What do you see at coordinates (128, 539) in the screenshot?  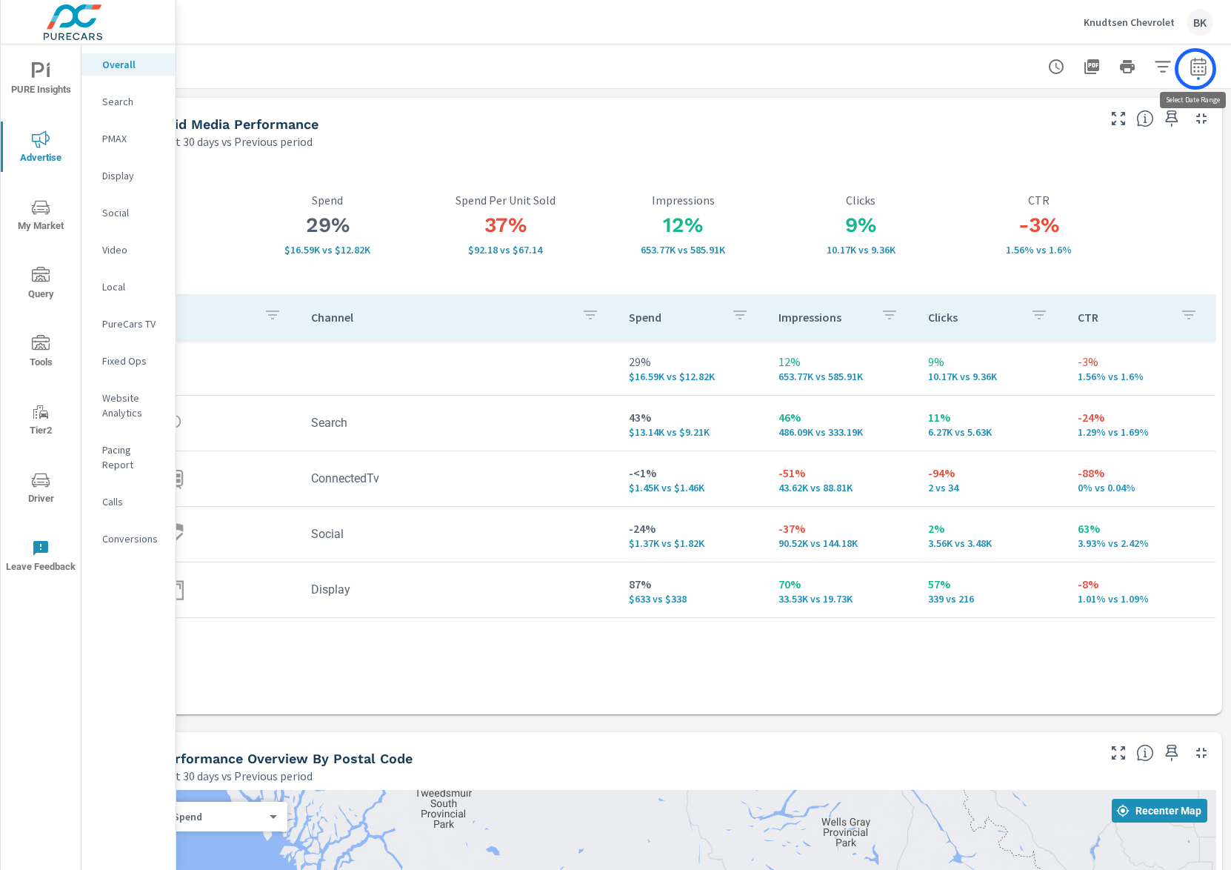 I see `div: Conversions` at bounding box center [128, 539].